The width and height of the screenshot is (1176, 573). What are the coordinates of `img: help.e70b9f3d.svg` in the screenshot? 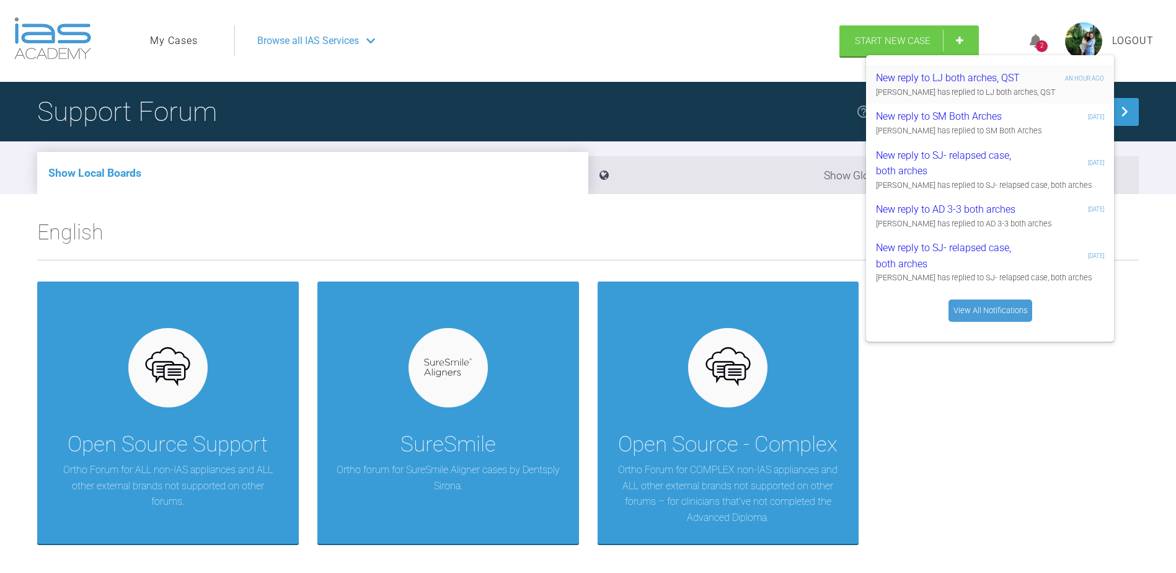 It's located at (863, 112).